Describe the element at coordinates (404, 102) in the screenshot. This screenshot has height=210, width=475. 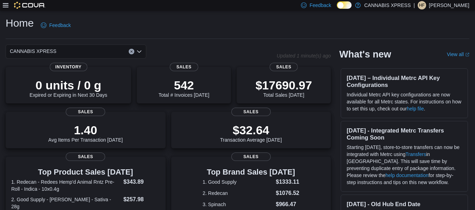
I see `p: Individual Metrc API key configurations are now available for all Metrc states. For instructions ...` at that location.